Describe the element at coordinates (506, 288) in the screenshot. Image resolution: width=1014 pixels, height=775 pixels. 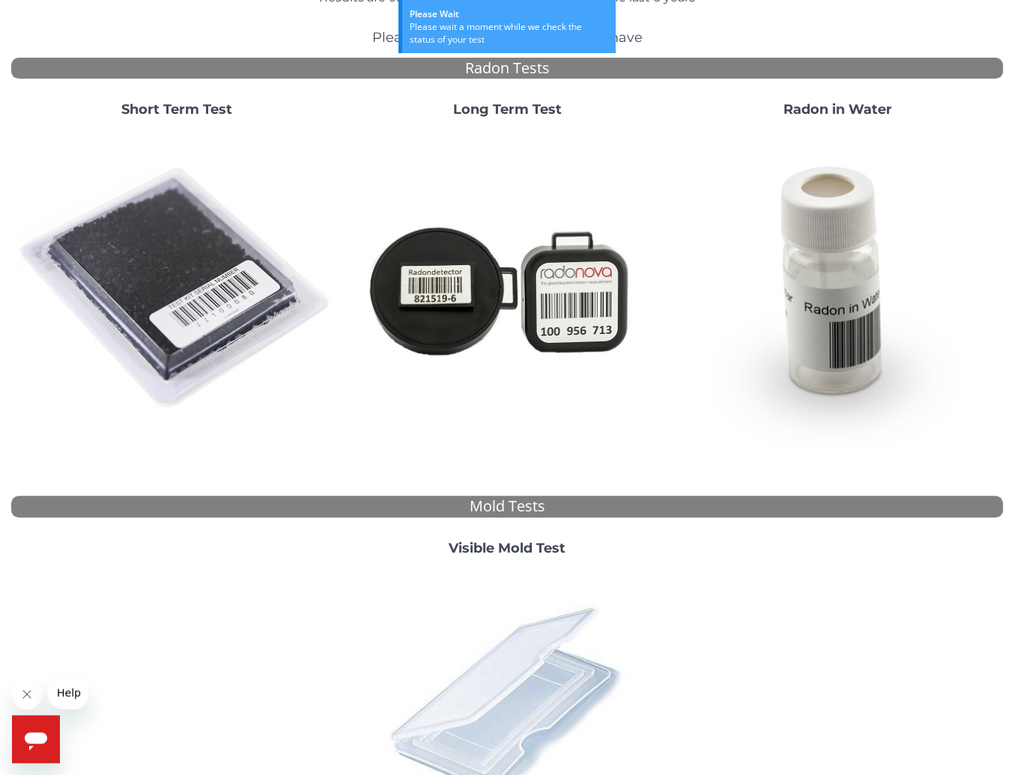
I see `img: Radtrak2vsRadtrak3.jpg` at that location.